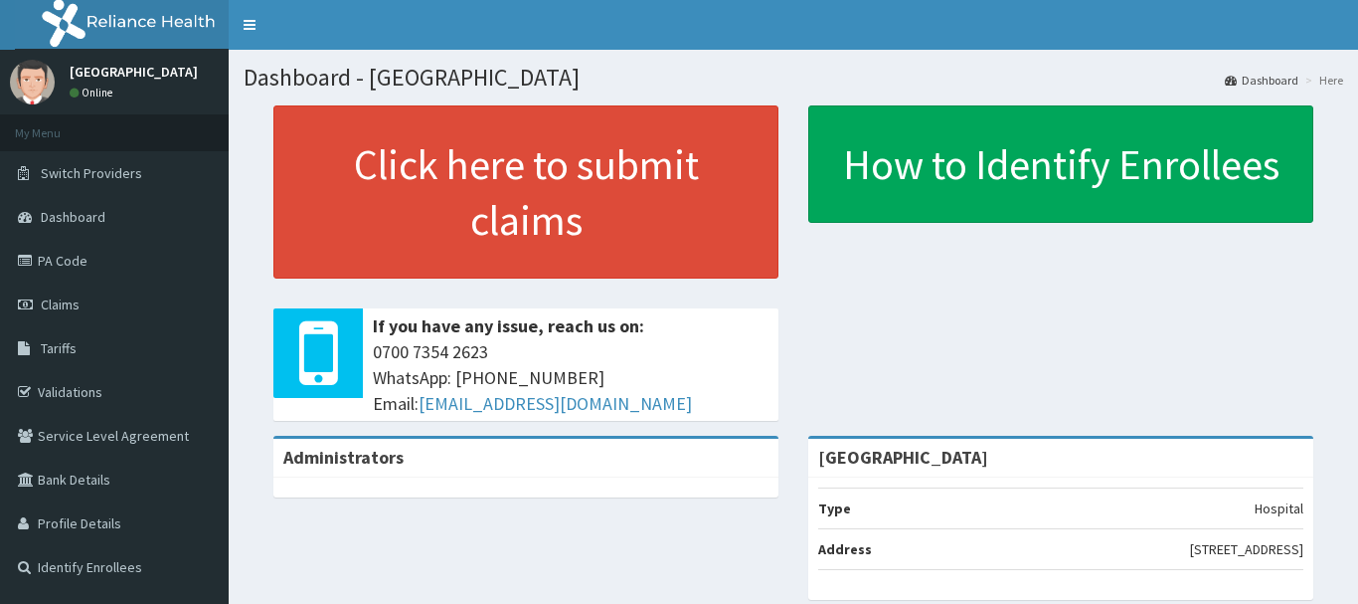  I want to click on b: Type, so click(834, 508).